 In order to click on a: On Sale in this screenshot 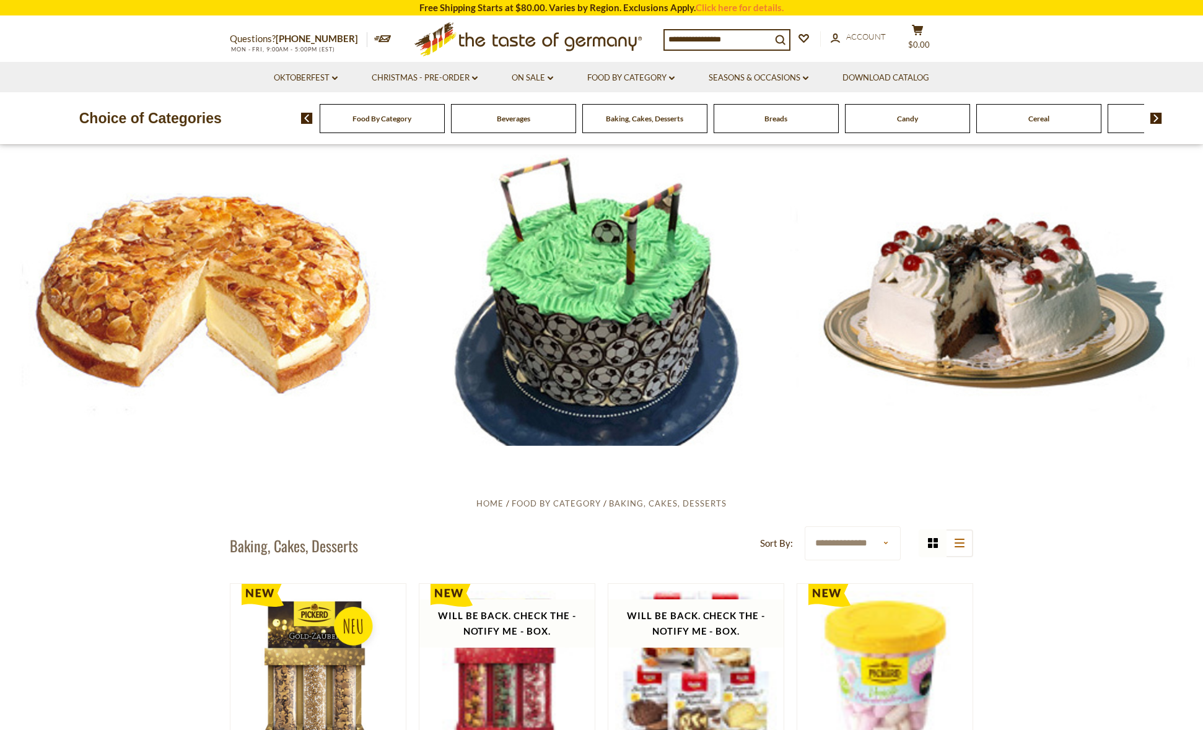, I will do `click(532, 78)`.